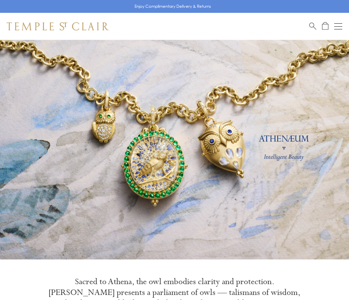  I want to click on a: Open Shopping Bag, so click(325, 26).